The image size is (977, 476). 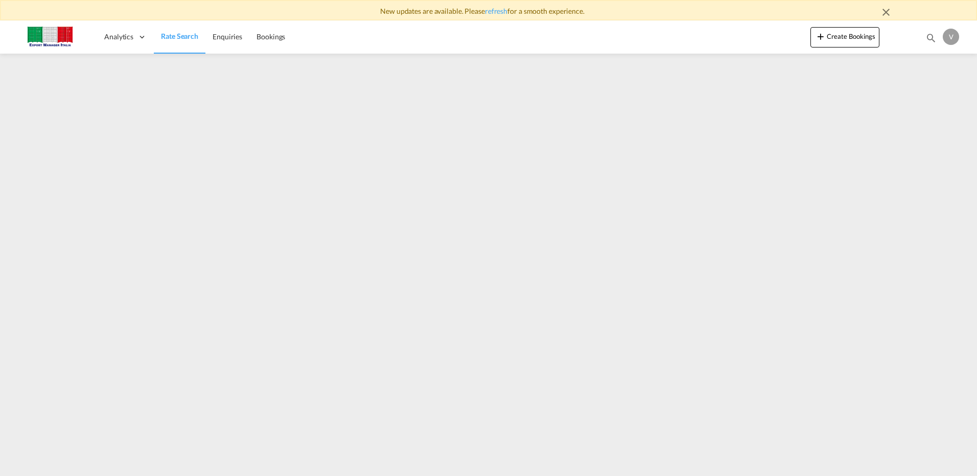 What do you see at coordinates (179, 36) in the screenshot?
I see `span: Rate Search` at bounding box center [179, 36].